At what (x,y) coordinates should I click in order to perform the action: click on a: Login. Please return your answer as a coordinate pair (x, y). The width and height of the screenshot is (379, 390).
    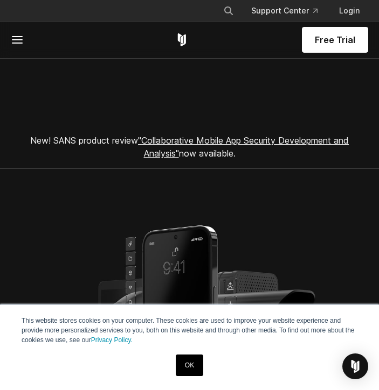
    Looking at the image, I should click on (349, 11).